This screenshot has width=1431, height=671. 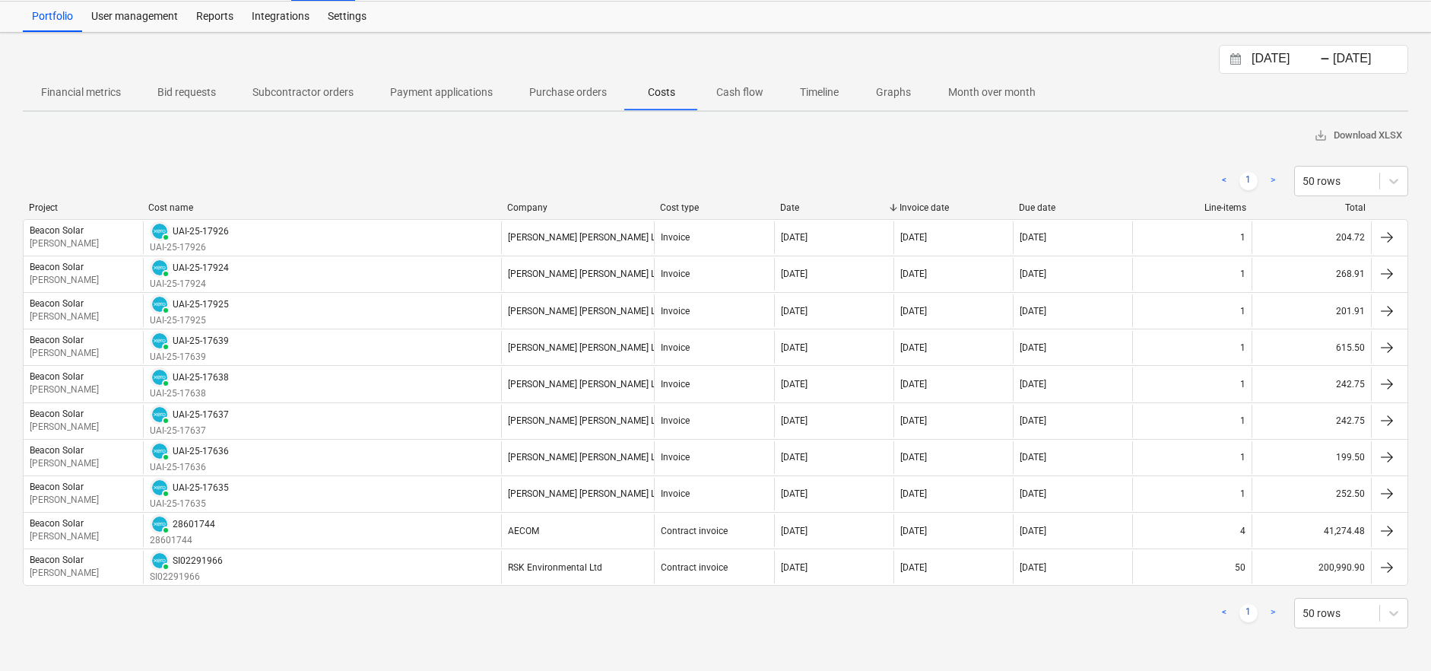 I want to click on p: Payment applications, so click(x=441, y=92).